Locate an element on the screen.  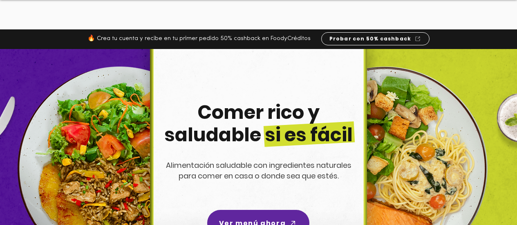
span: Probar con 50% cashback is located at coordinates (371, 39).